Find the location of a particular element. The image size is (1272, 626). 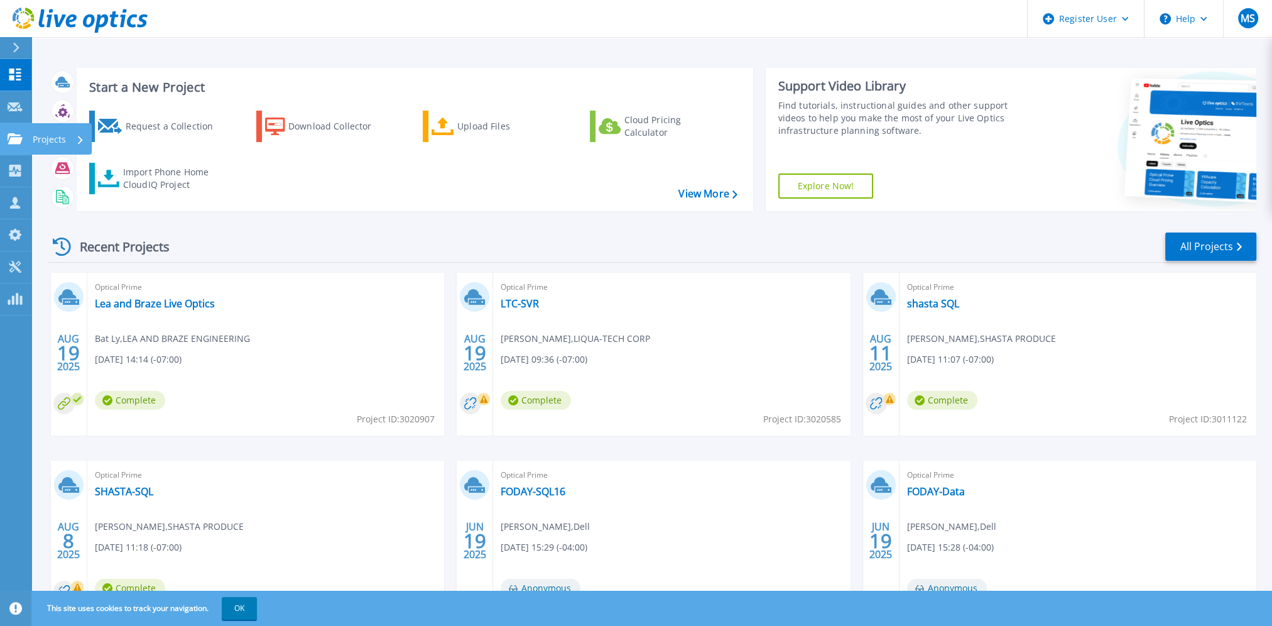

a: FODAY-SQL16 is located at coordinates (533, 491).